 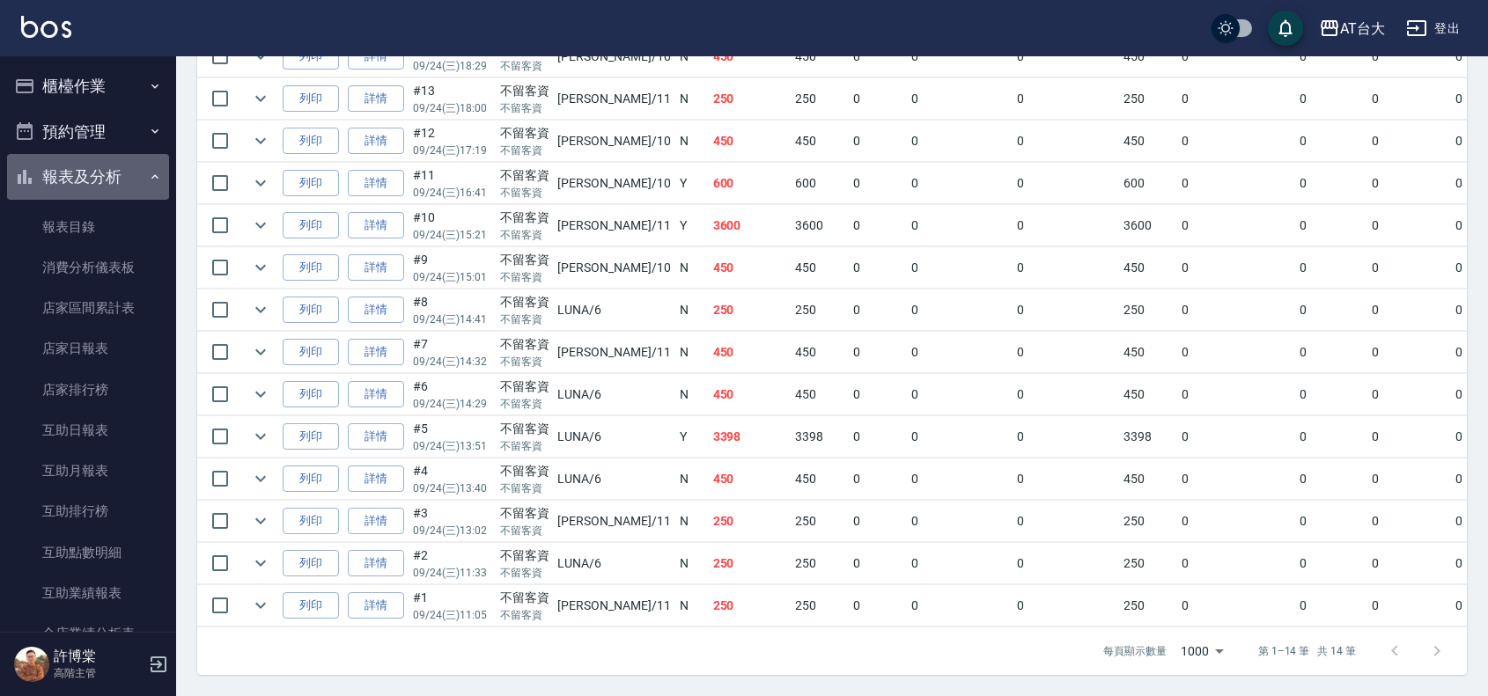 What do you see at coordinates (88, 593) in the screenshot?
I see `a: 互助業績報表` at bounding box center [88, 593].